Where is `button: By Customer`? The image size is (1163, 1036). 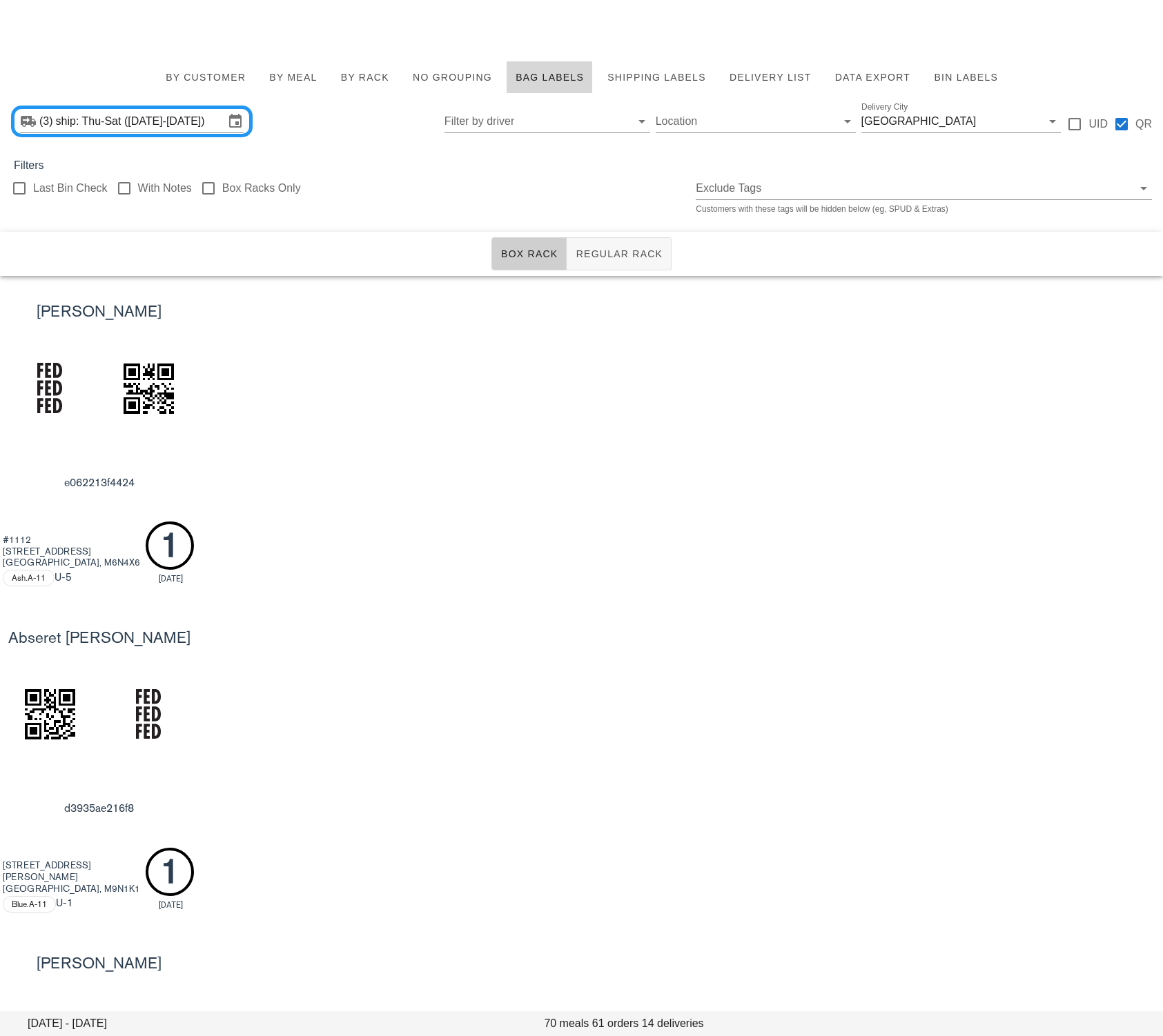 button: By Customer is located at coordinates (205, 77).